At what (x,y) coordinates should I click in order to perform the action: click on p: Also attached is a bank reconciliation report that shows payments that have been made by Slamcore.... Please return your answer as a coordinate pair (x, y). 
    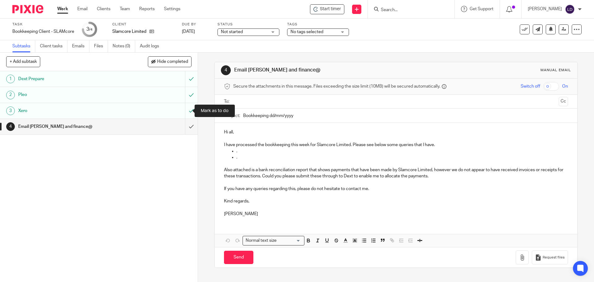
    Looking at the image, I should click on (396, 173).